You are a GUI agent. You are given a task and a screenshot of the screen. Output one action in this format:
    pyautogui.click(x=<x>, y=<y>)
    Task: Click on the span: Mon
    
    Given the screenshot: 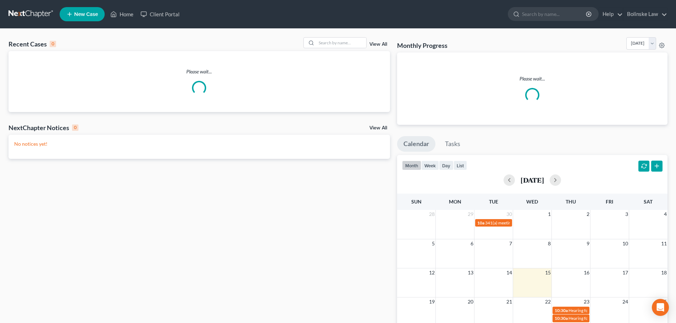 What is the action you would take?
    pyautogui.click(x=455, y=202)
    